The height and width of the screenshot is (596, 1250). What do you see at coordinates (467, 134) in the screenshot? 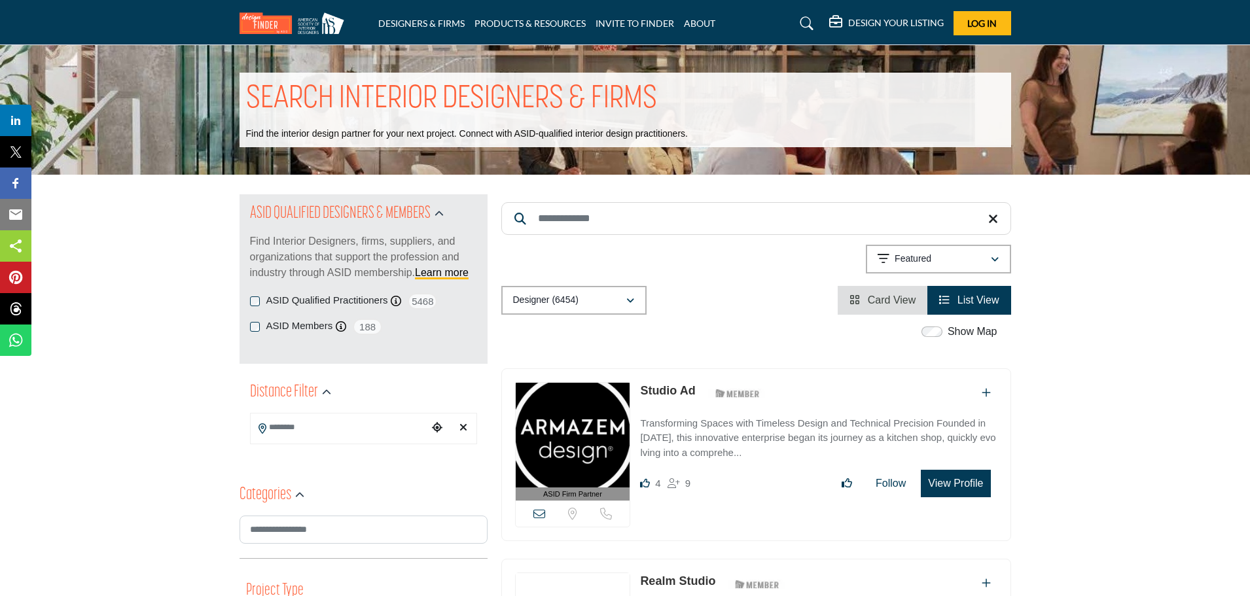
I see `p: Find the interior design partner for your next project. Connect with ASID-qualified interior desi...` at bounding box center [467, 134].